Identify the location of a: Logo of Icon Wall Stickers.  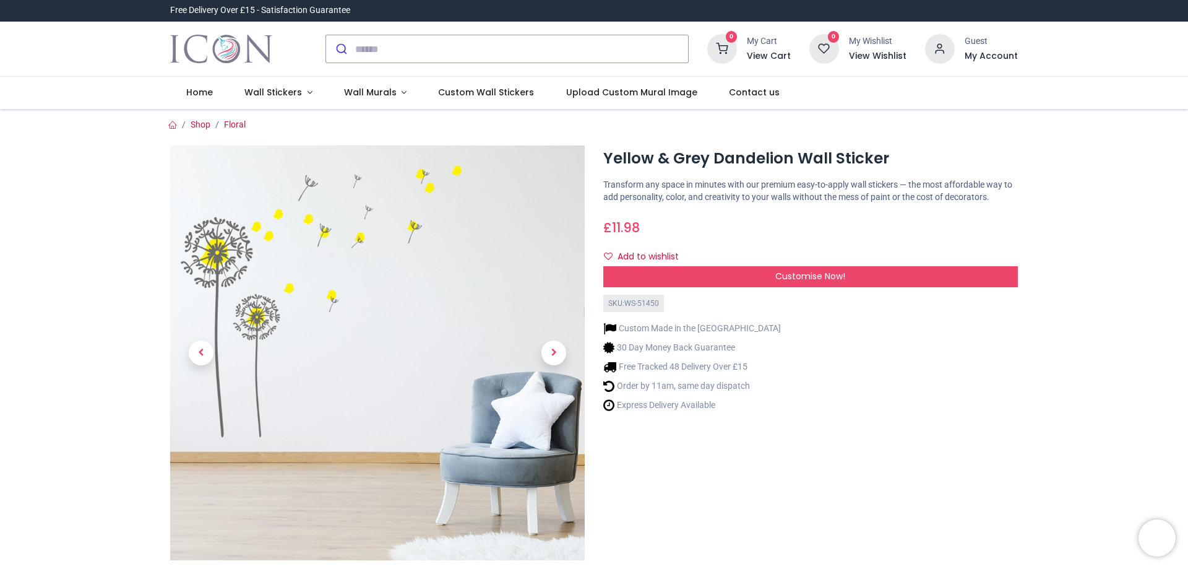
(221, 49).